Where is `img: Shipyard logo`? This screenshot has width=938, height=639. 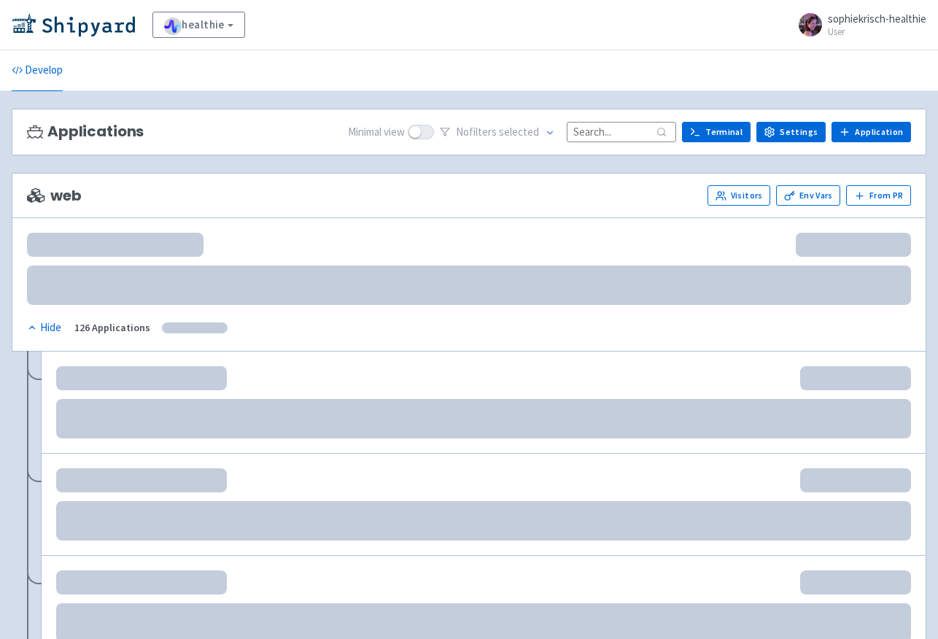 img: Shipyard logo is located at coordinates (73, 25).